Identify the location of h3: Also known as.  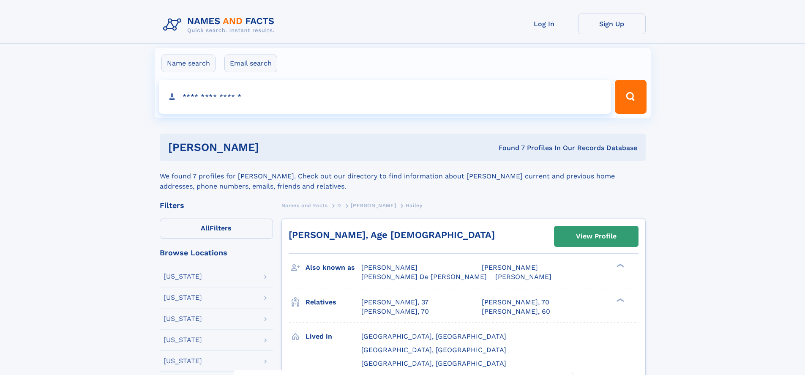
(334, 268).